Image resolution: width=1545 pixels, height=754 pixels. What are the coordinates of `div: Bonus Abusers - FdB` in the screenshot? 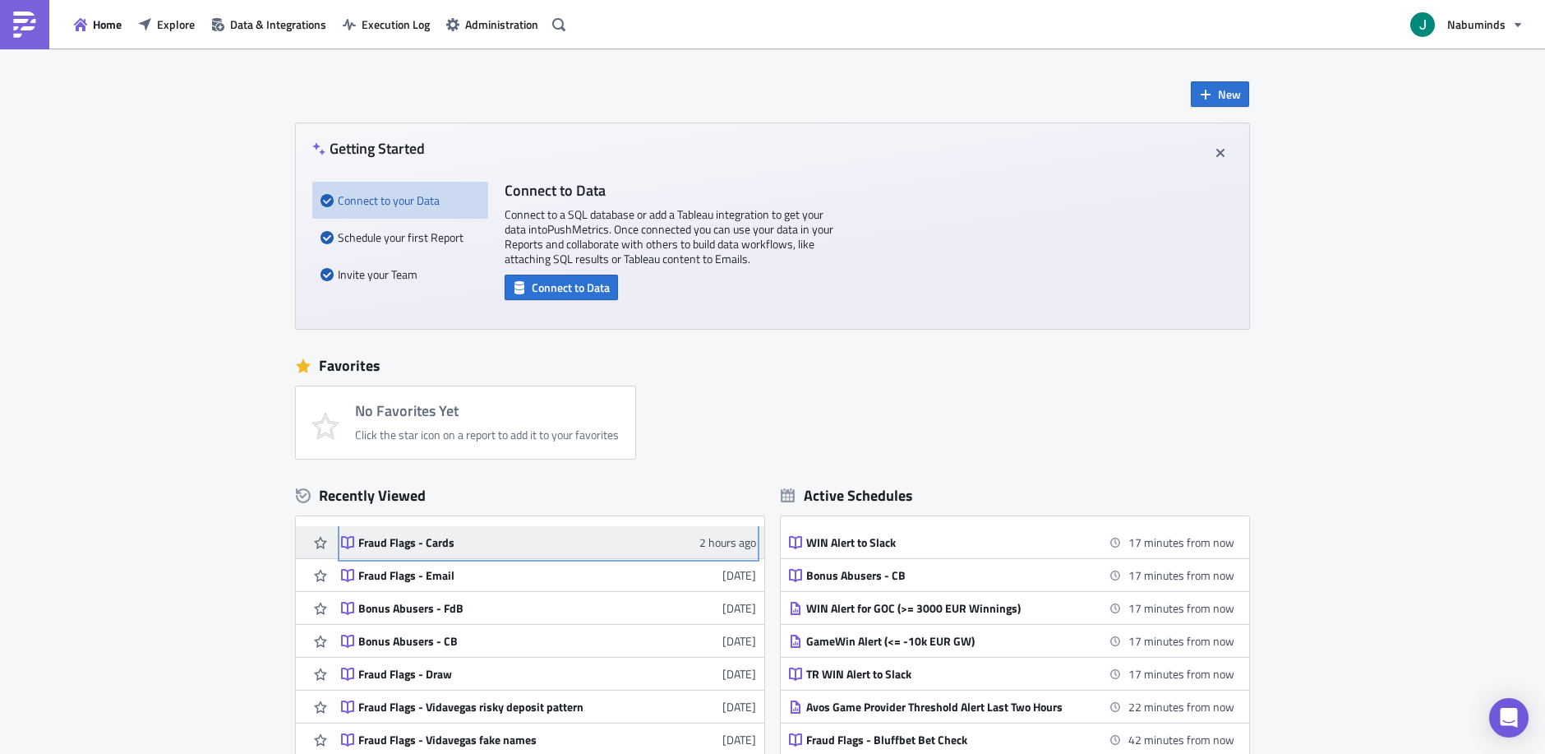 It's located at (502, 608).